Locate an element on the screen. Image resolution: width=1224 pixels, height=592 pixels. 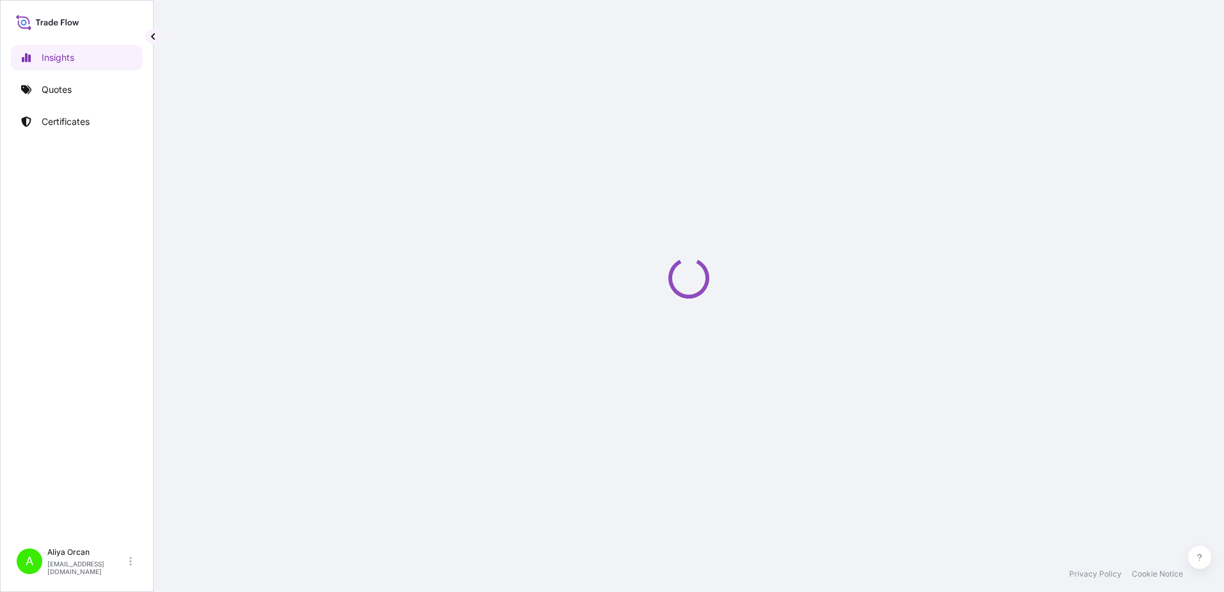
p: Cookie Notice is located at coordinates (1158, 574).